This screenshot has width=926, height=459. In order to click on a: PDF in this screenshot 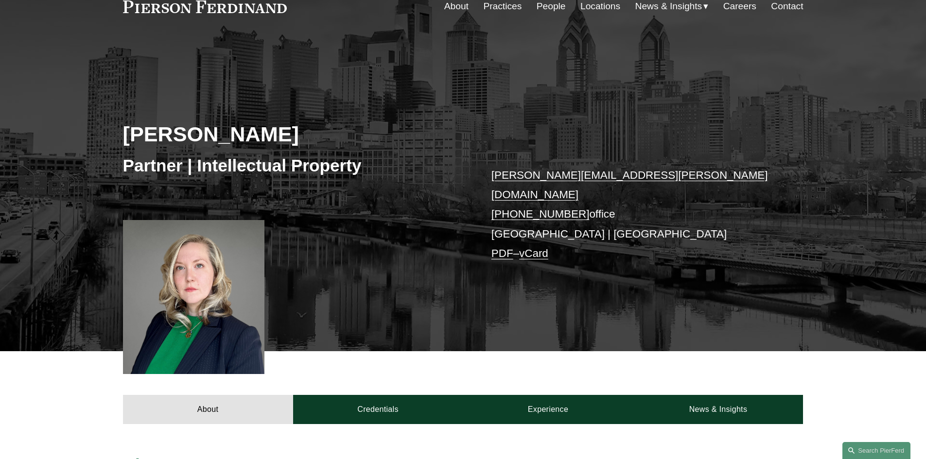, I will do `click(502, 253)`.